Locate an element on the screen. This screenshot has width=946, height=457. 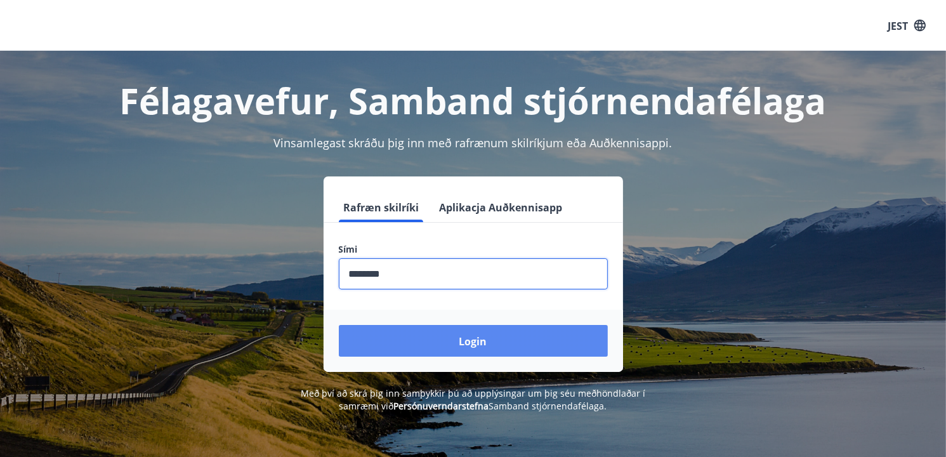
button: Login is located at coordinates (473, 341).